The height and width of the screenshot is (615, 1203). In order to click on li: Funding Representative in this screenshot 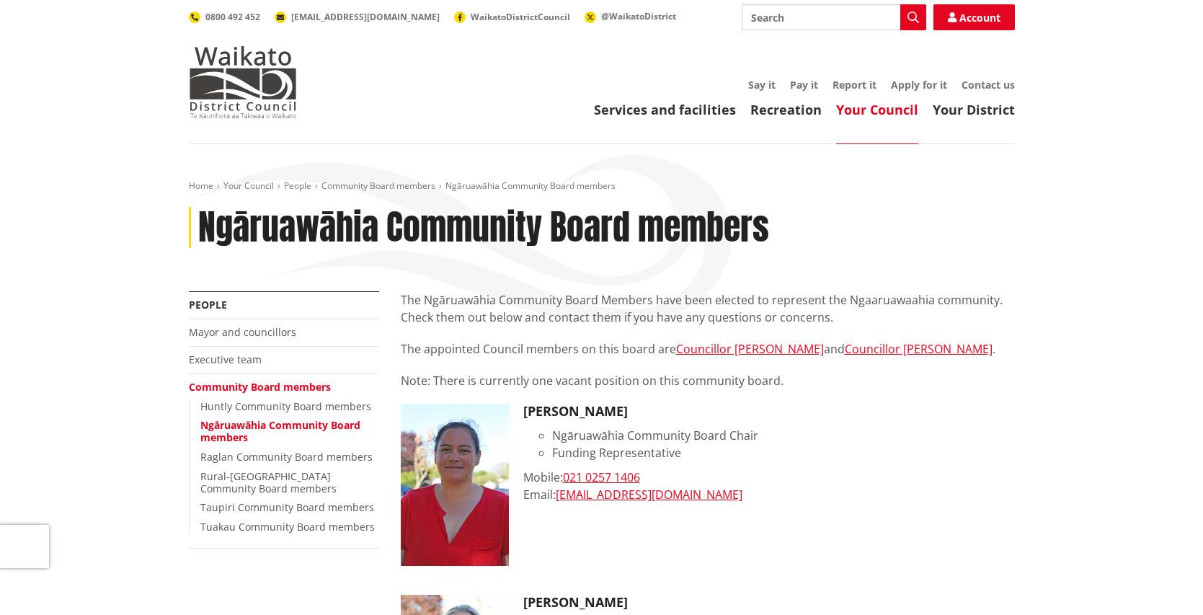, I will do `click(783, 453)`.